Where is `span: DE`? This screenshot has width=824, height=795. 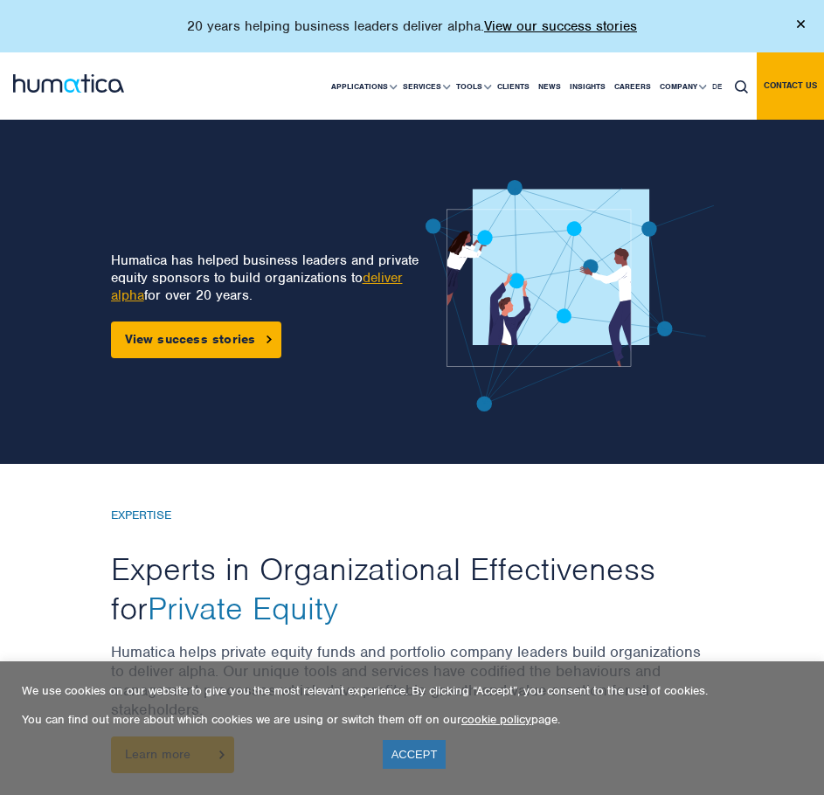 span: DE is located at coordinates (717, 87).